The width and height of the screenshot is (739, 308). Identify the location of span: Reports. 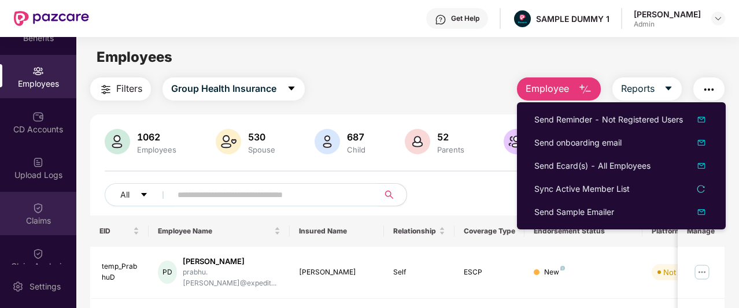
(637, 88).